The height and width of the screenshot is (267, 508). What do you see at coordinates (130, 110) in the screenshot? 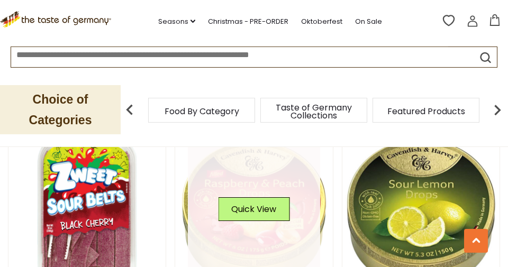
I see `img: previous arrow` at bounding box center [130, 110].